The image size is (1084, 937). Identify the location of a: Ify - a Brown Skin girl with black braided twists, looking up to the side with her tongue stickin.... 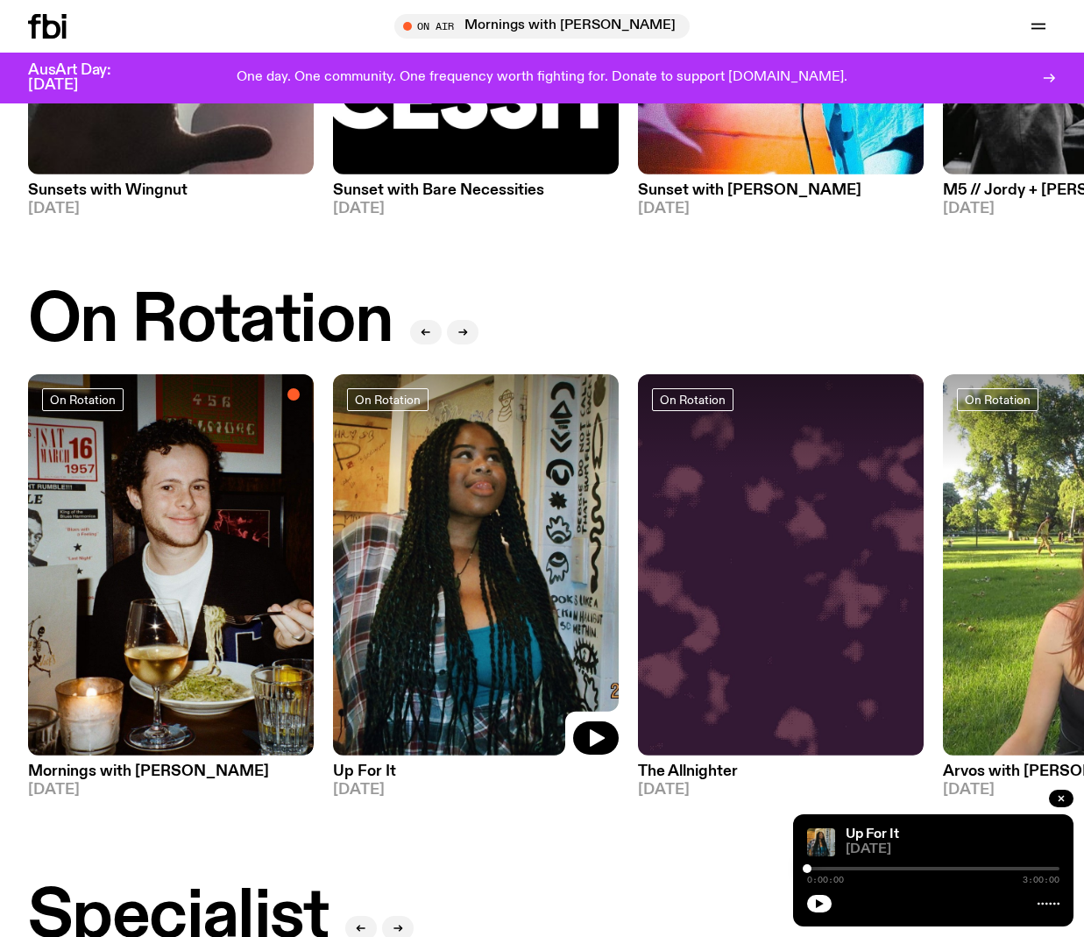
(821, 842).